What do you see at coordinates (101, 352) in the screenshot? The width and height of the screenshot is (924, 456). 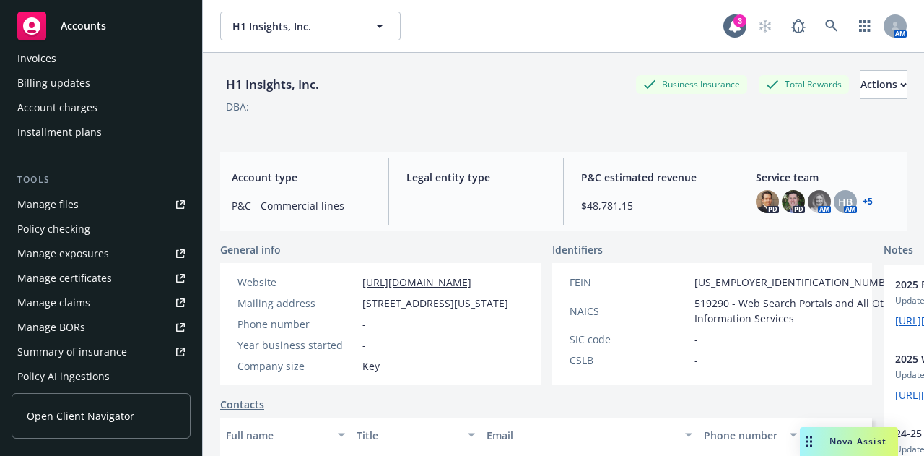 I see `a: Summary of insurance` at bounding box center [101, 352].